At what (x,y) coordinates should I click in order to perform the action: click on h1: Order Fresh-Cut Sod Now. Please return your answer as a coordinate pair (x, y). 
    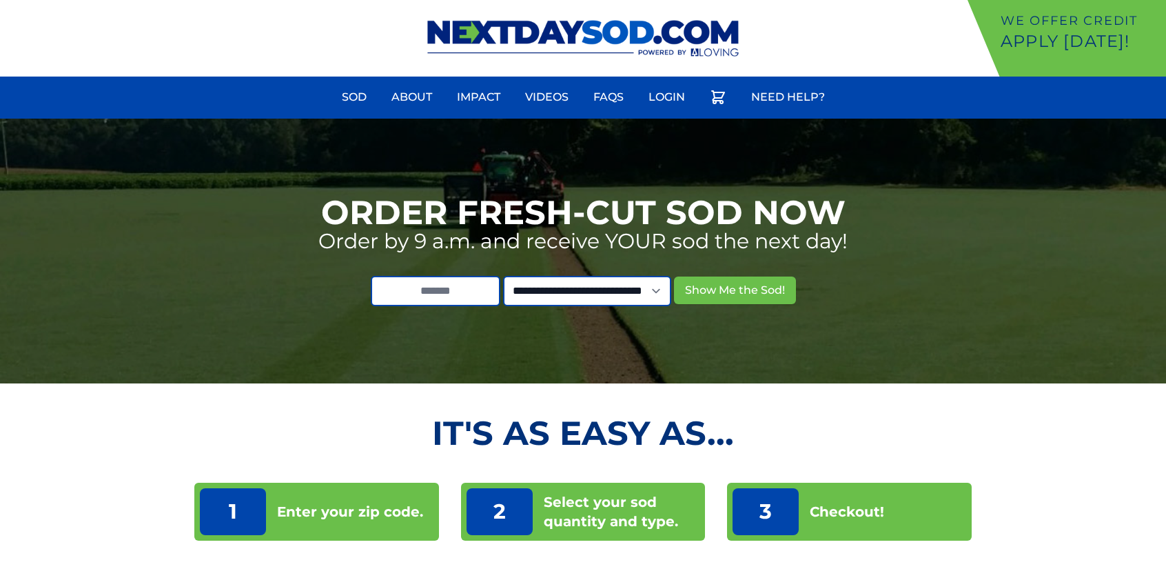
    Looking at the image, I should click on (583, 212).